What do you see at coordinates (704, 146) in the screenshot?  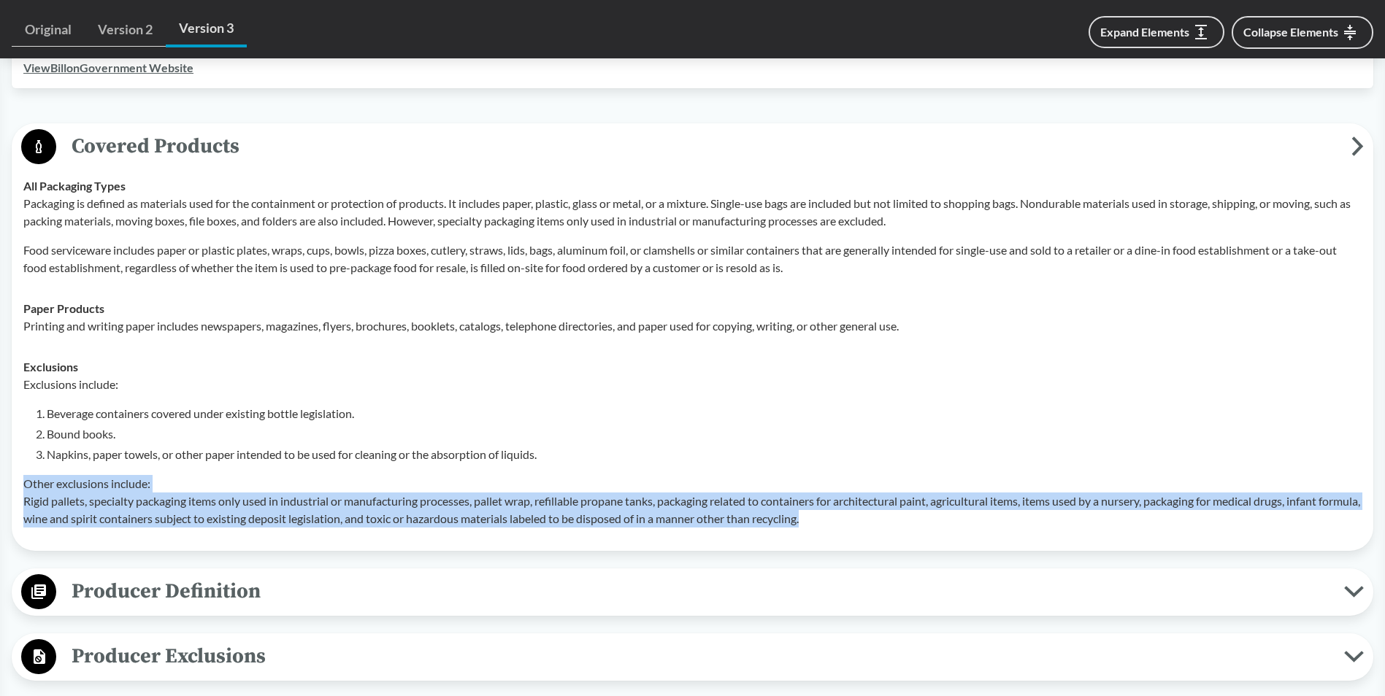 I see `span: Covered Products` at bounding box center [704, 146].